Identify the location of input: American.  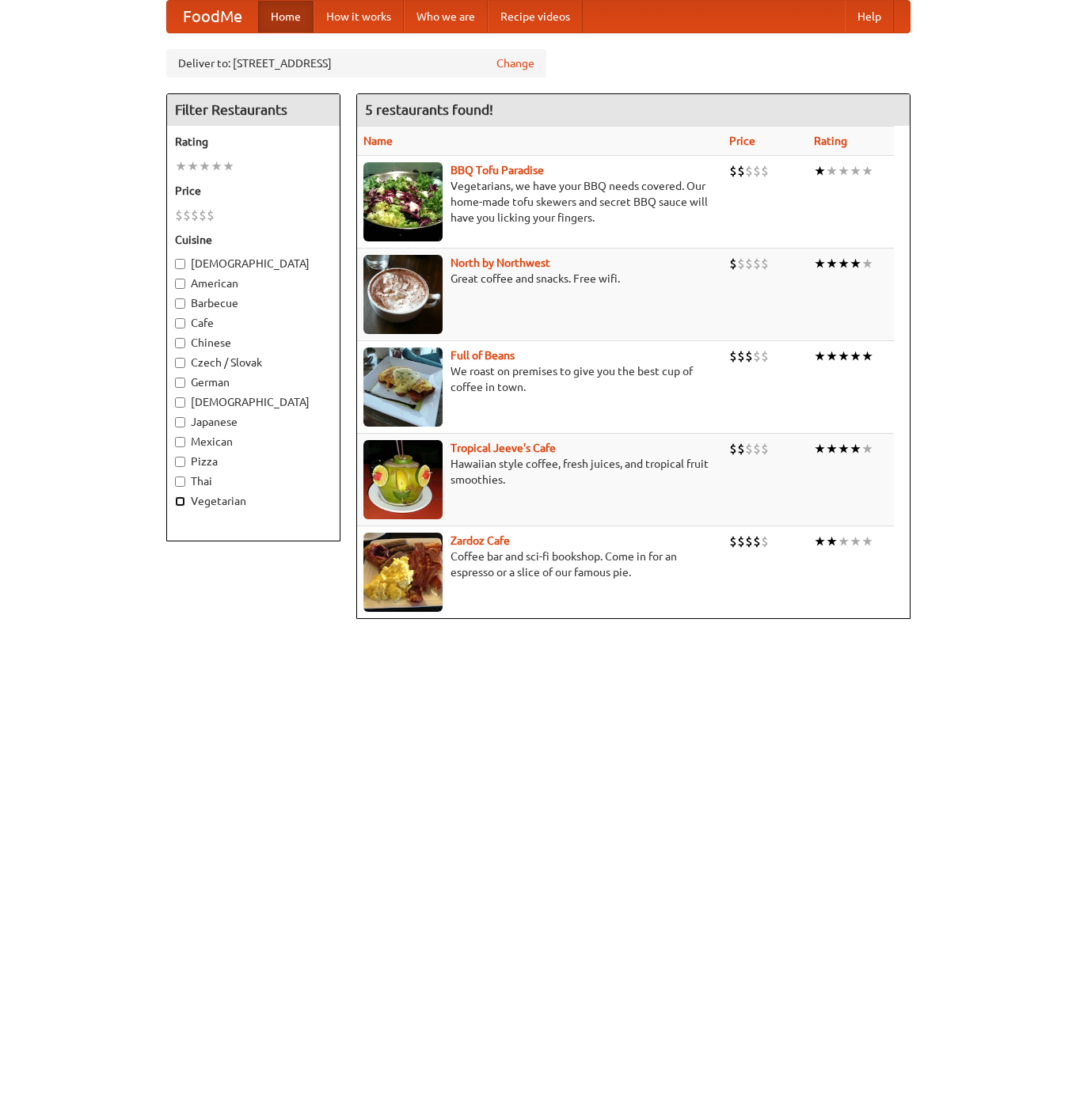
(180, 283).